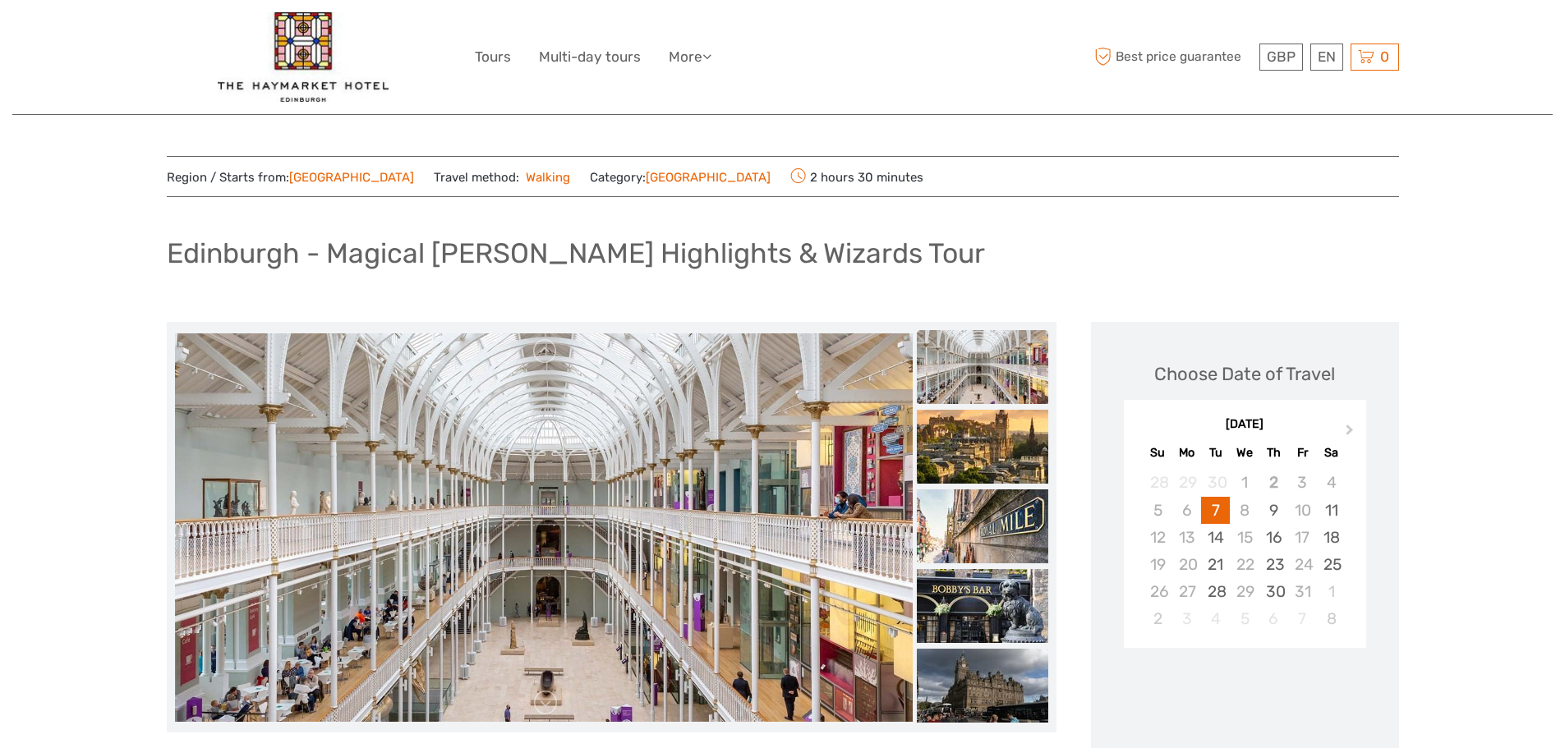 The height and width of the screenshot is (748, 1565). What do you see at coordinates (1244, 510) in the screenshot?
I see `div: Not available Wednesday, October 8th, 2025` at bounding box center [1244, 510].